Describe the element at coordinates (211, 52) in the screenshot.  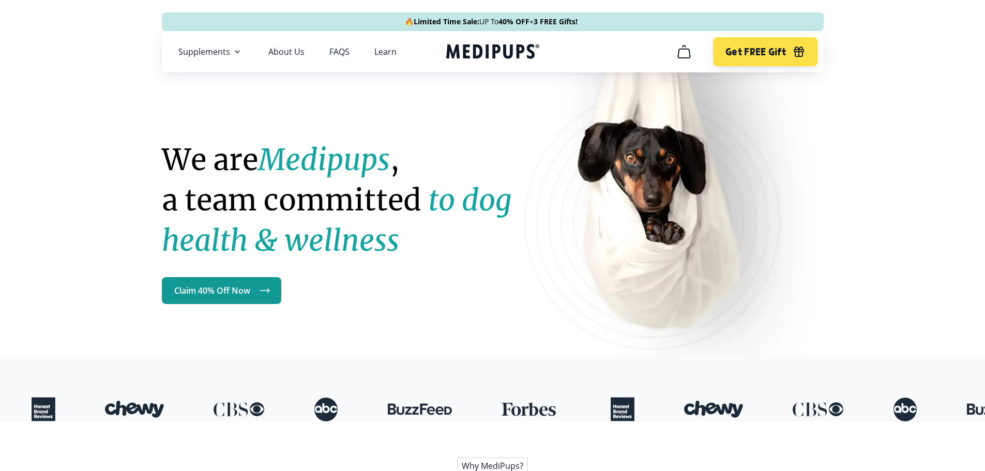
I see `button: Supplements` at that location.